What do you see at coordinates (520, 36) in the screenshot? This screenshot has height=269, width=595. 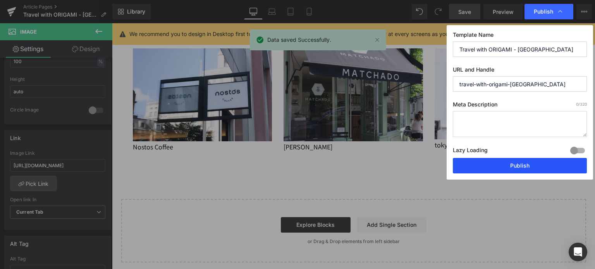 I see `label: Template Name` at bounding box center [520, 36].